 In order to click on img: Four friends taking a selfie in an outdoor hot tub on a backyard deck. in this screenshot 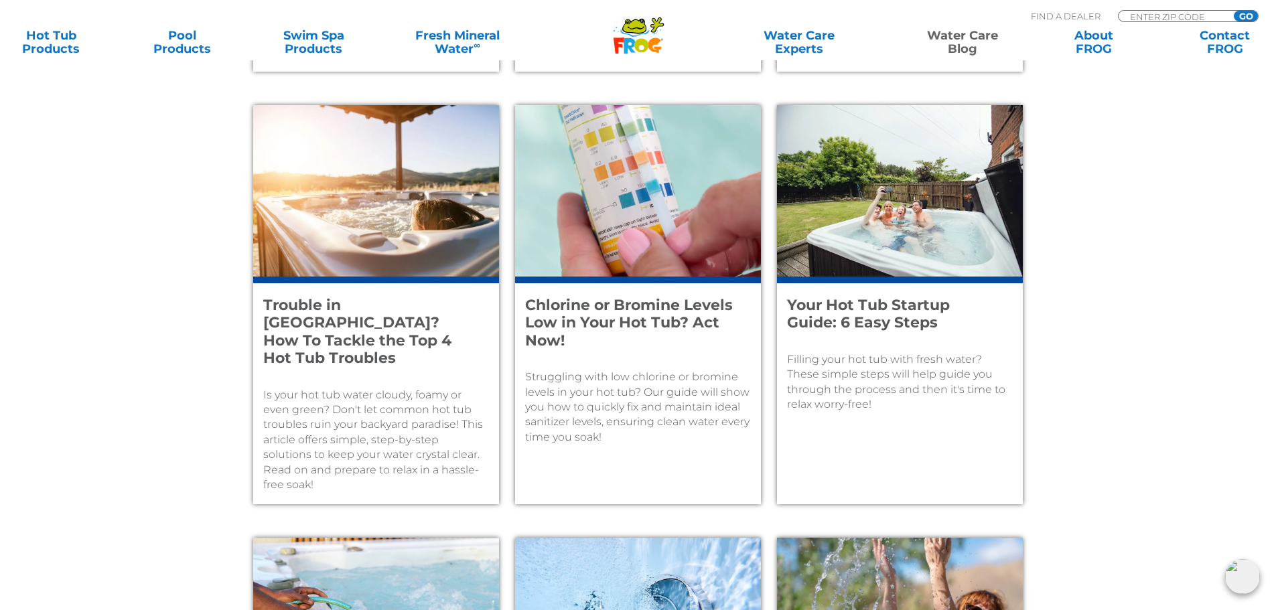, I will do `click(900, 191)`.